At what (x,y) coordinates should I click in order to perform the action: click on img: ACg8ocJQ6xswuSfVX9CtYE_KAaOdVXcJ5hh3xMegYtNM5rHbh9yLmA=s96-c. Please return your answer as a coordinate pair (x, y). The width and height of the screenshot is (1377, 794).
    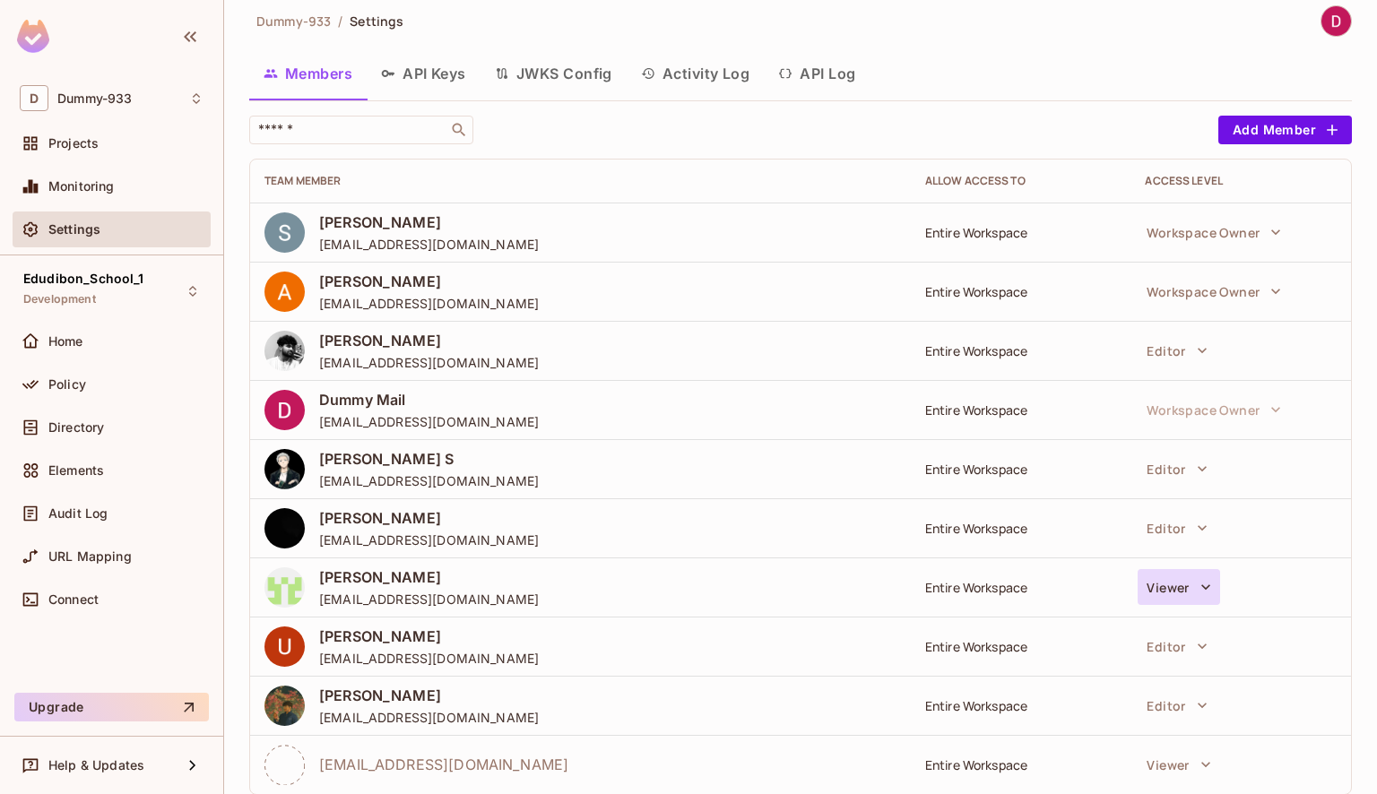
    Looking at the image, I should click on (284, 232).